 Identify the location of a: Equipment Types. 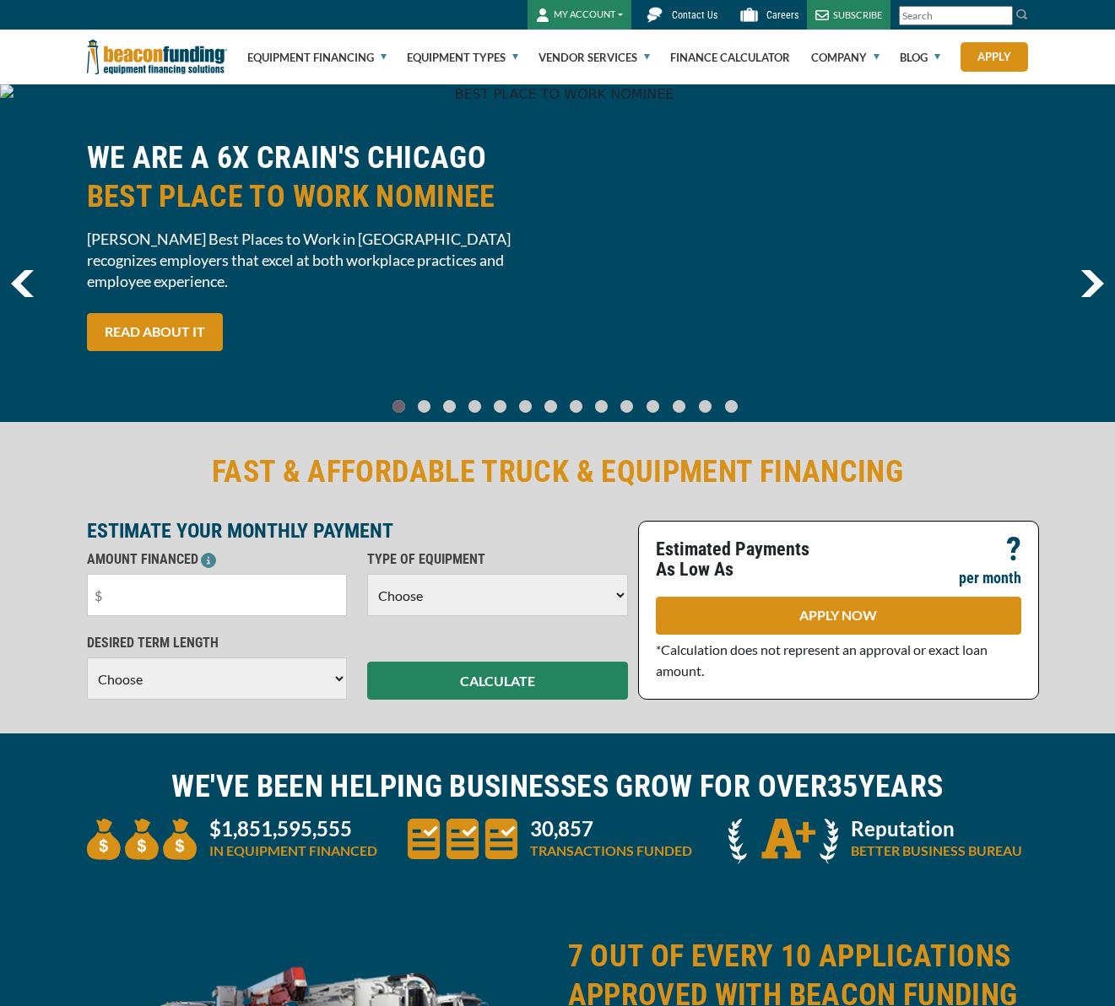
(463, 57).